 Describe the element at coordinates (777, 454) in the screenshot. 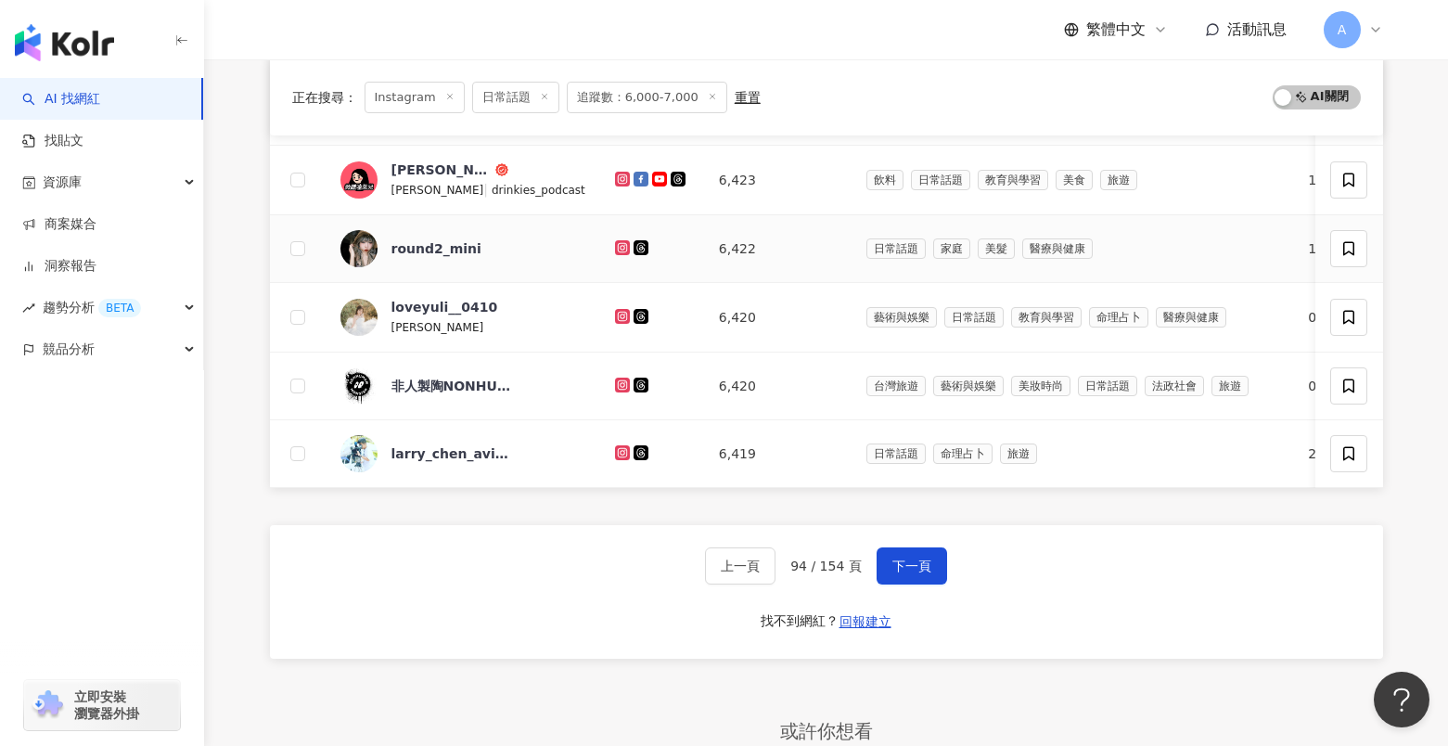

I see `td: 6,419` at that location.